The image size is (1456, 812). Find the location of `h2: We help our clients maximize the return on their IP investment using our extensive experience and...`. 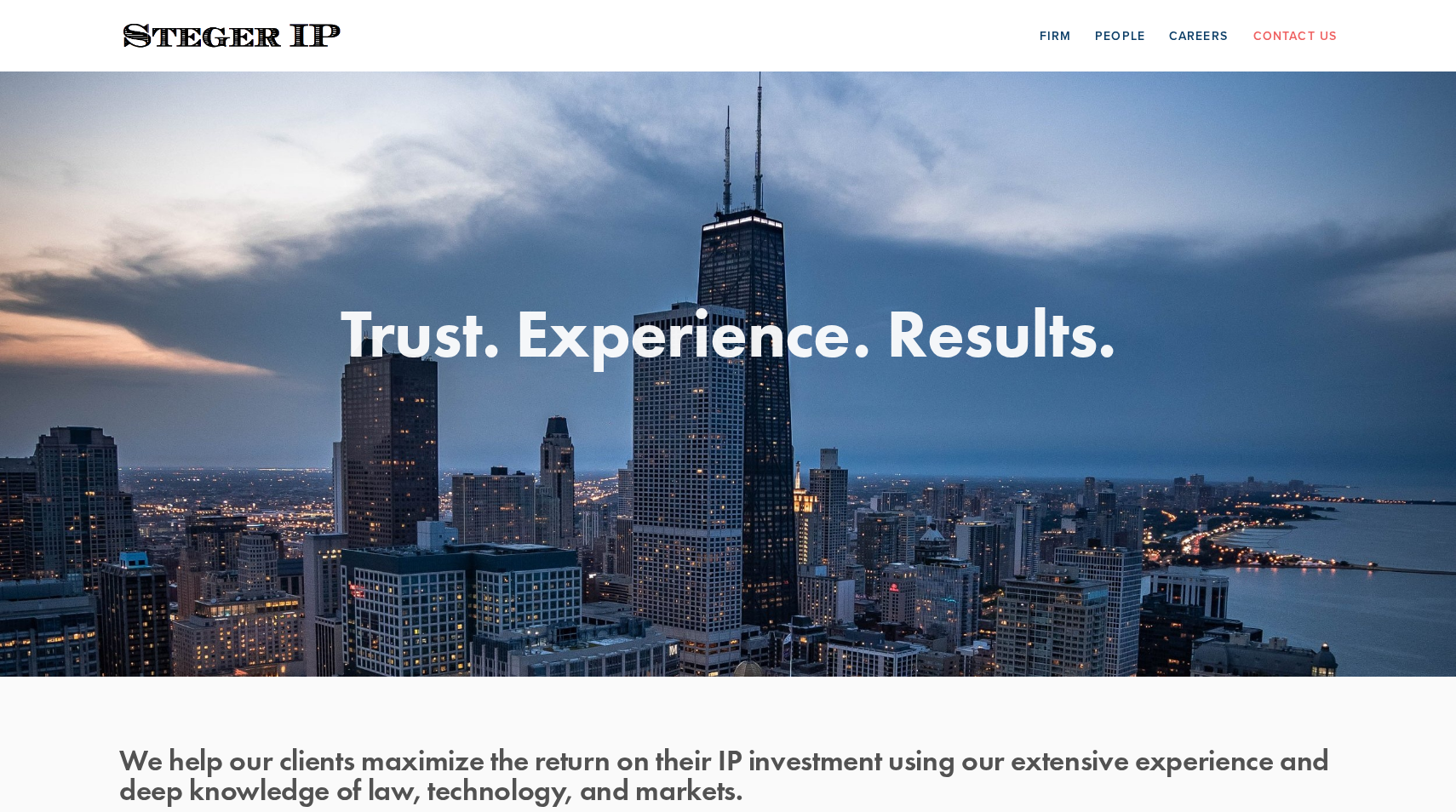

h2: We help our clients maximize the return on their IP investment using our extensive experience and... is located at coordinates (728, 775).